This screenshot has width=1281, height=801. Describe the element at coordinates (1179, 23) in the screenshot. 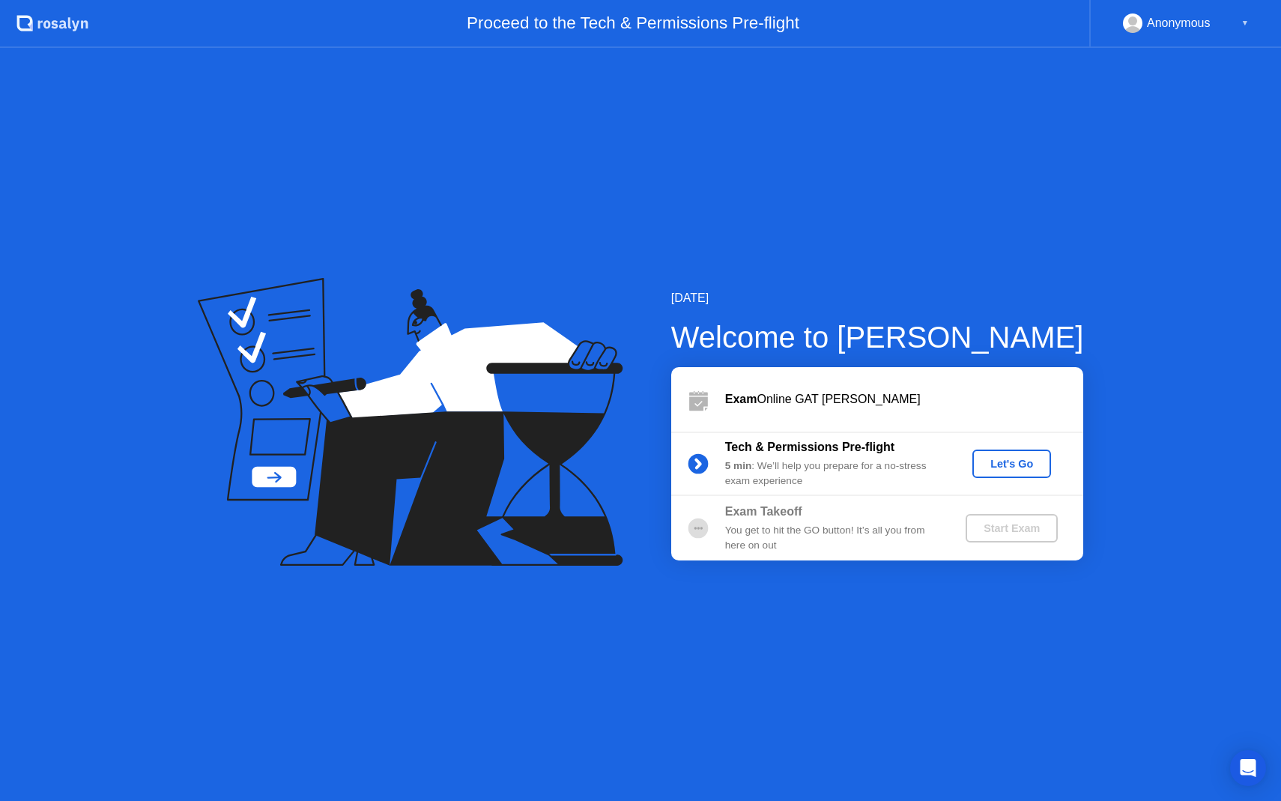

I see `div: Anonymous` at that location.